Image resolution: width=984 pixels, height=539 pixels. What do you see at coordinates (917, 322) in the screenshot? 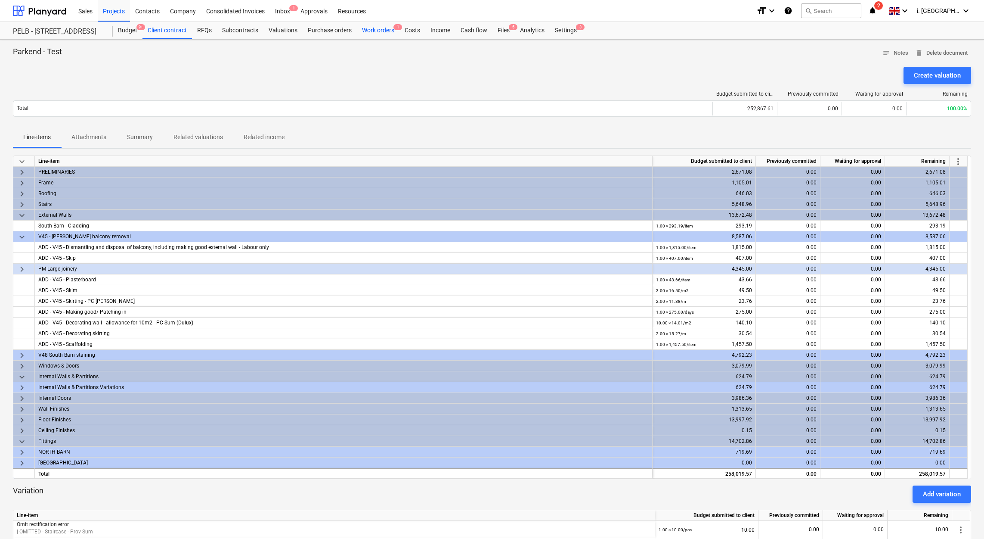
I see `div: 140.10` at bounding box center [917, 322].